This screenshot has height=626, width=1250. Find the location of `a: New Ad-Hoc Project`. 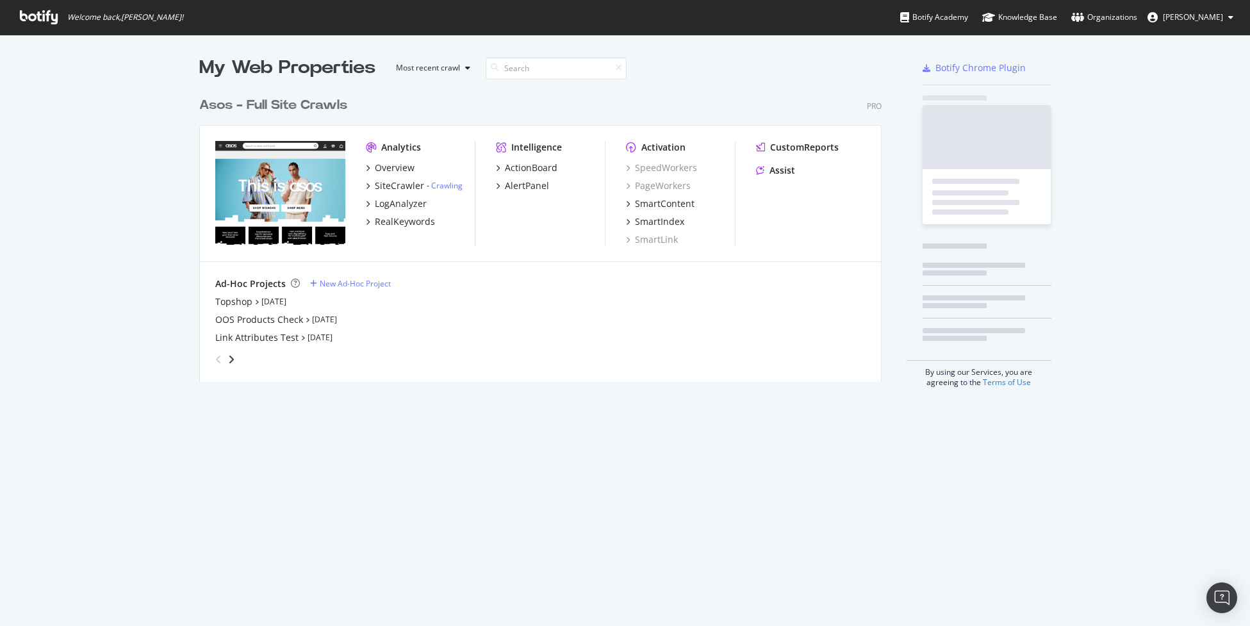

a: New Ad-Hoc Project is located at coordinates (350, 283).